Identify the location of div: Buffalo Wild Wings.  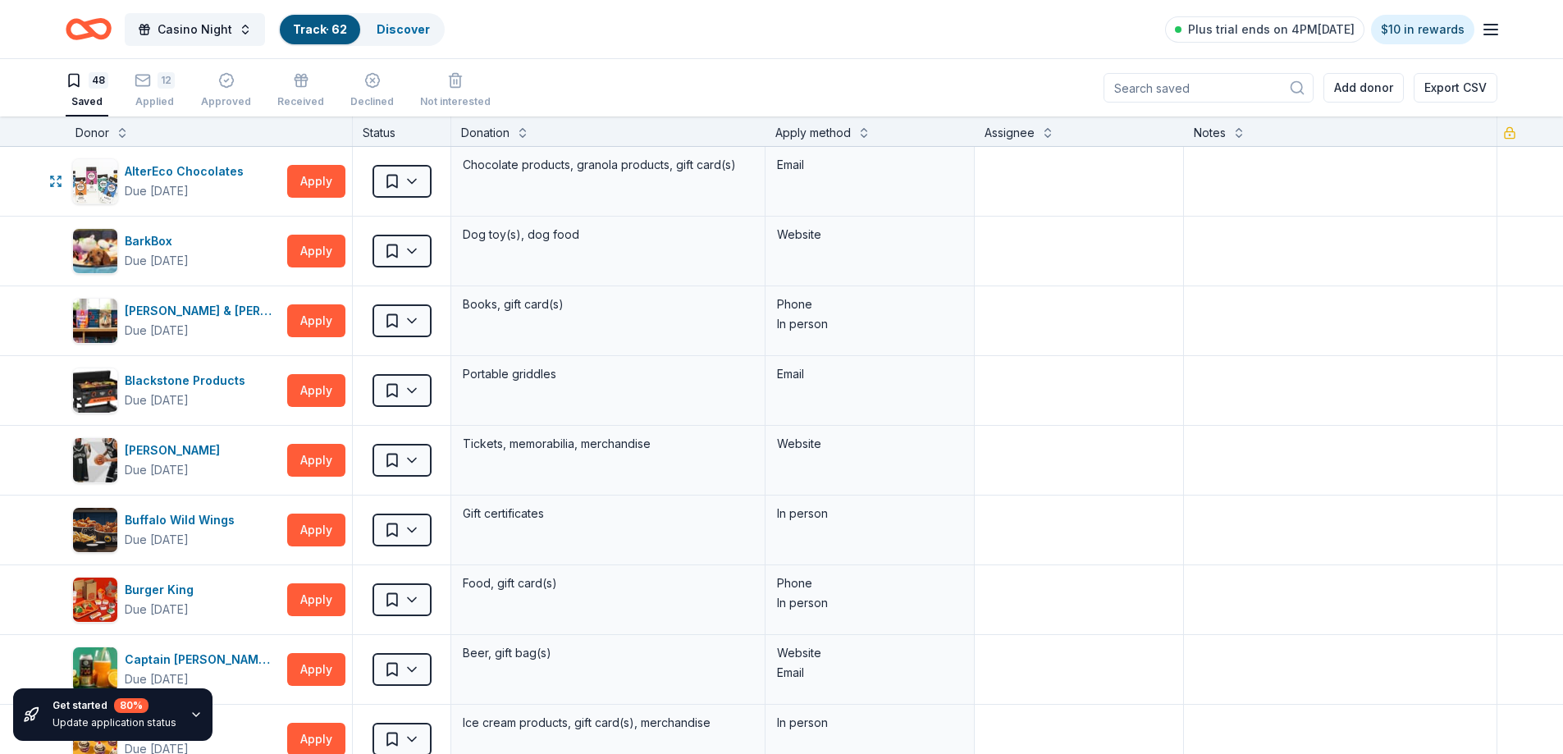
(183, 520).